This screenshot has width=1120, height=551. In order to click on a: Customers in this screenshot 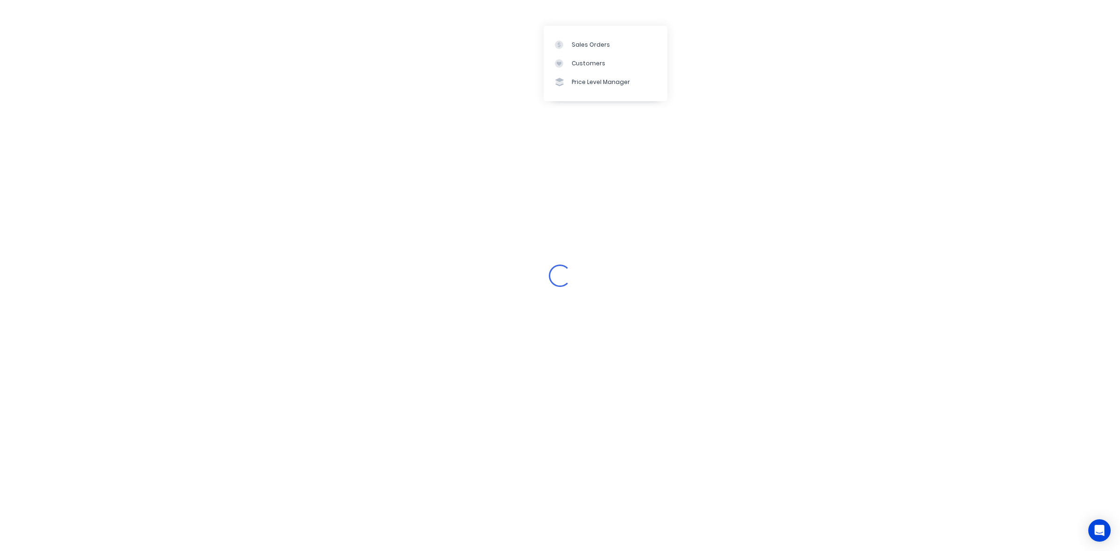, I will do `click(605, 63)`.